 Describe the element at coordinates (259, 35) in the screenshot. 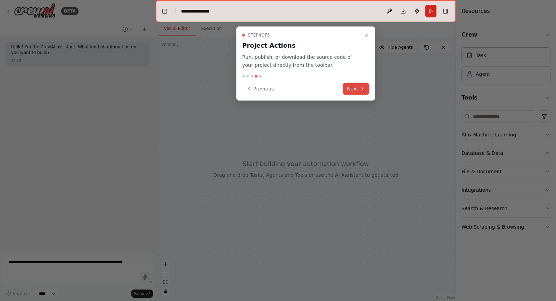

I see `span: Step 4 of 5` at that location.